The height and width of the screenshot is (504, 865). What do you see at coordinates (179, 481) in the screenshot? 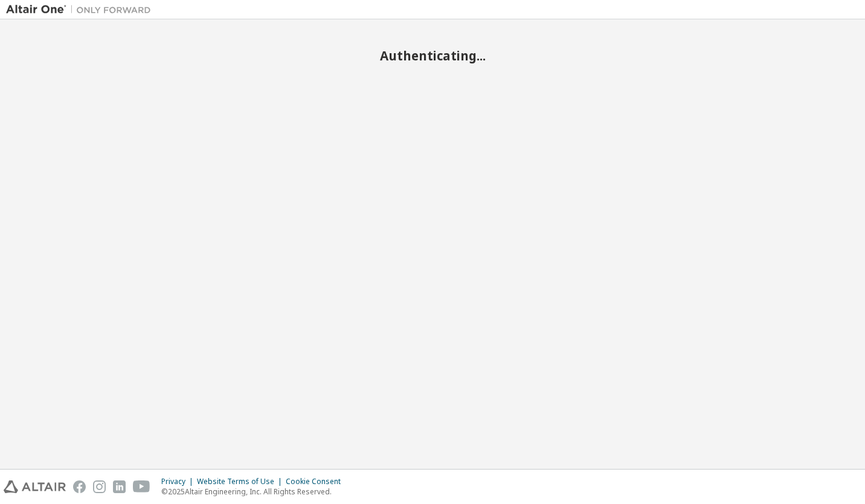
I see `div: Privacy` at bounding box center [179, 481].